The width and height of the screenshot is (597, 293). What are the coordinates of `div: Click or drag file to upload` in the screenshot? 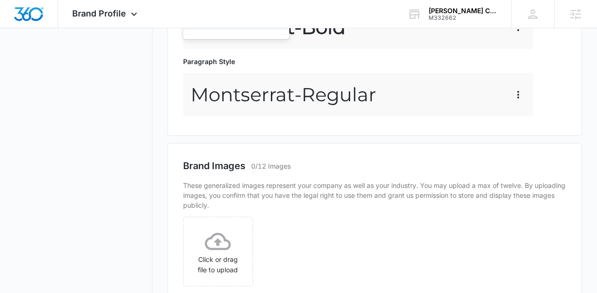 It's located at (218, 252).